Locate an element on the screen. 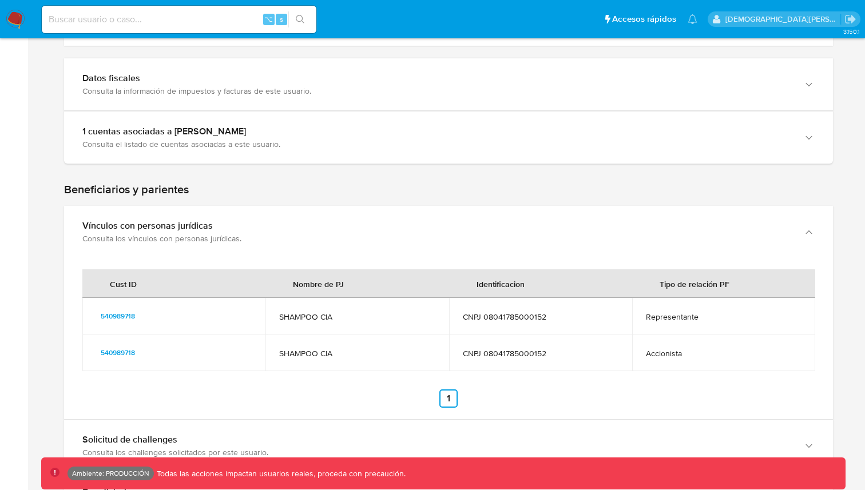 The width and height of the screenshot is (865, 490). button: search-icon is located at coordinates (300, 19).